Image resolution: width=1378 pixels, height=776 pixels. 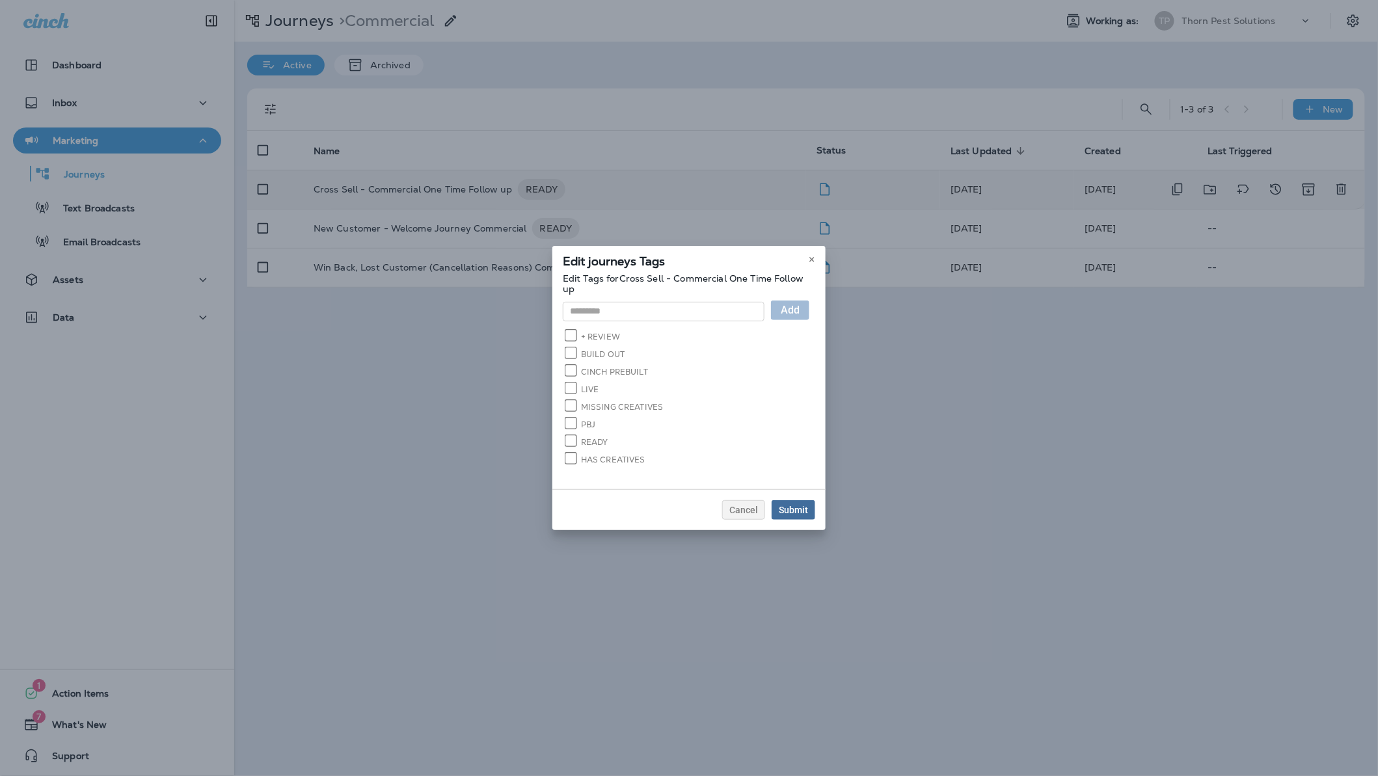 What do you see at coordinates (587, 441) in the screenshot?
I see `label: READY` at bounding box center [587, 441].